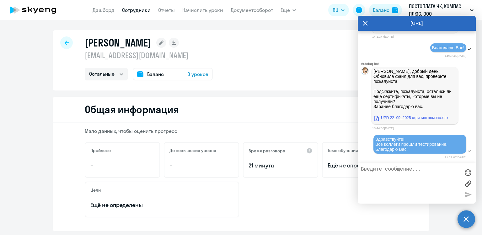 The image size is (482, 235). I want to click on span: Баланс, so click(155, 74).